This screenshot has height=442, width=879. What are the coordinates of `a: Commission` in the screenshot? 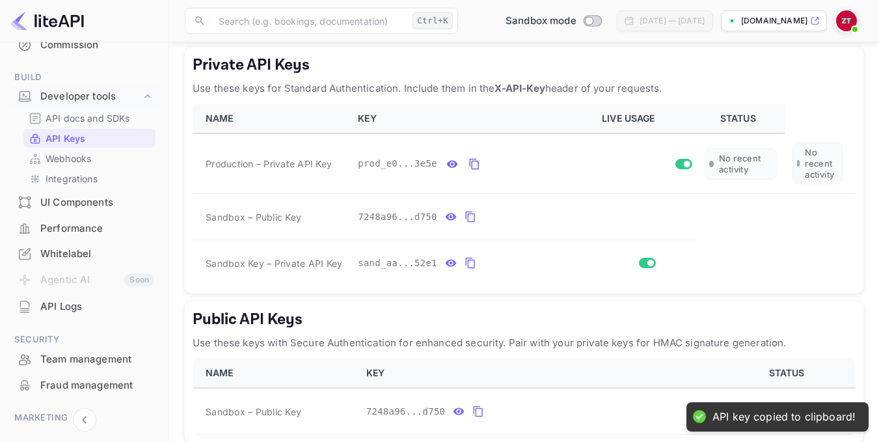 It's located at (84, 44).